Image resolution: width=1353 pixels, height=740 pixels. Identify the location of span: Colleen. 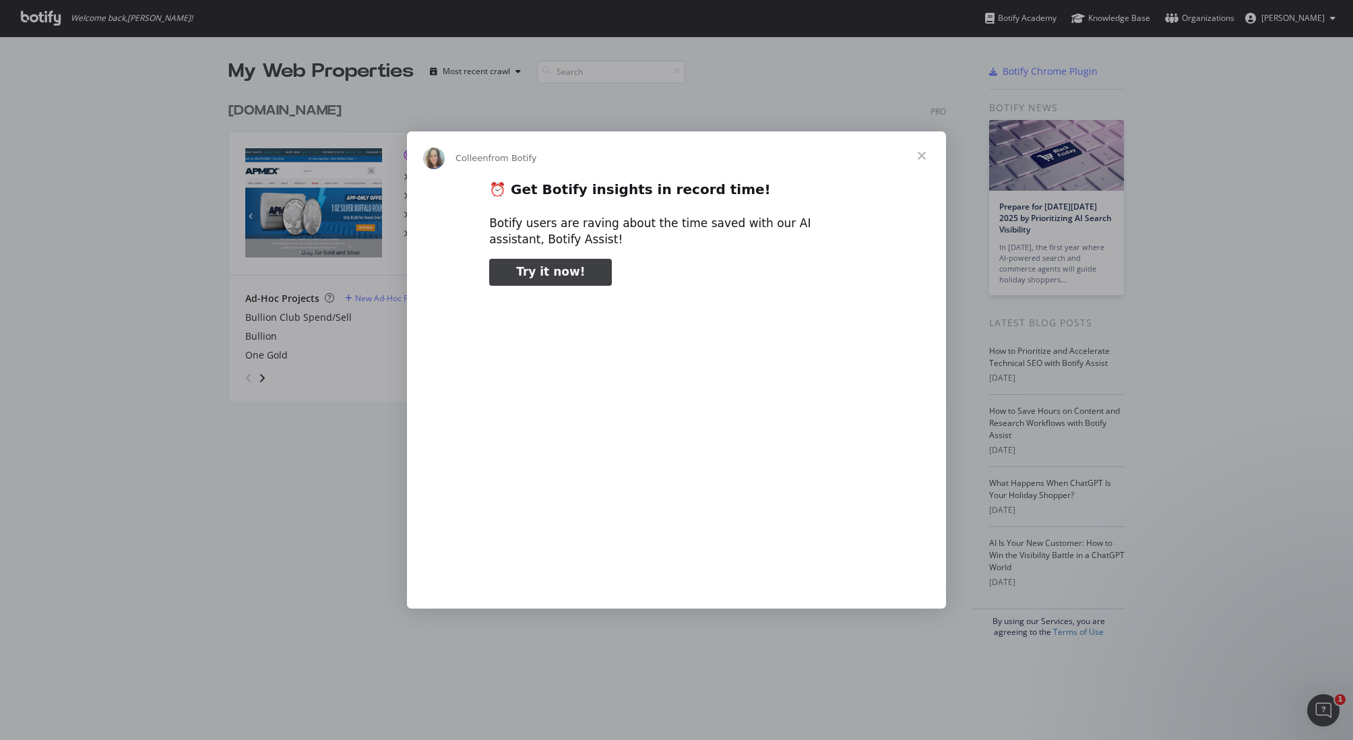
(472, 158).